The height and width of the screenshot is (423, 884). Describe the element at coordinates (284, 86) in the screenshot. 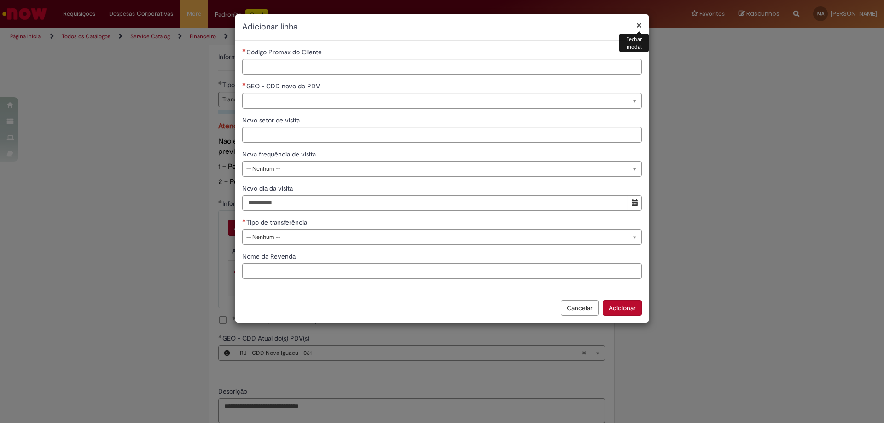

I see `span: Necessários - GEO - CDD novo do PDV` at that location.